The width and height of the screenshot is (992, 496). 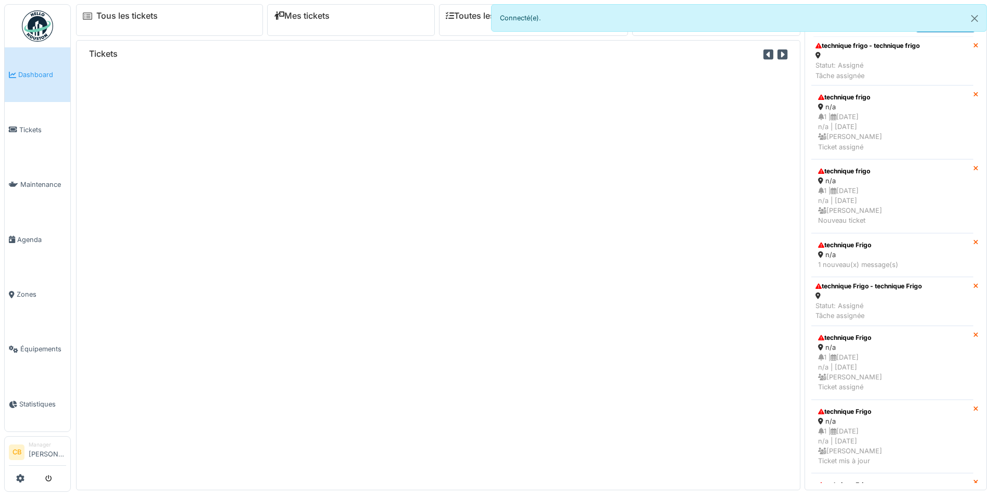 What do you see at coordinates (43, 404) in the screenshot?
I see `span: Statistiques` at bounding box center [43, 404].